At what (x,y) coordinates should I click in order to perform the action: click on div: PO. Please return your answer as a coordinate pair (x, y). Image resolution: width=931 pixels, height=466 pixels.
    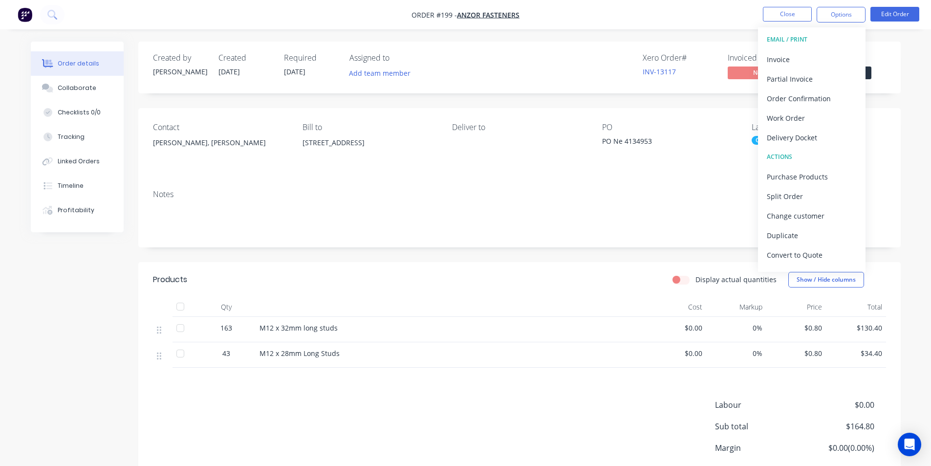
    Looking at the image, I should click on (669, 127).